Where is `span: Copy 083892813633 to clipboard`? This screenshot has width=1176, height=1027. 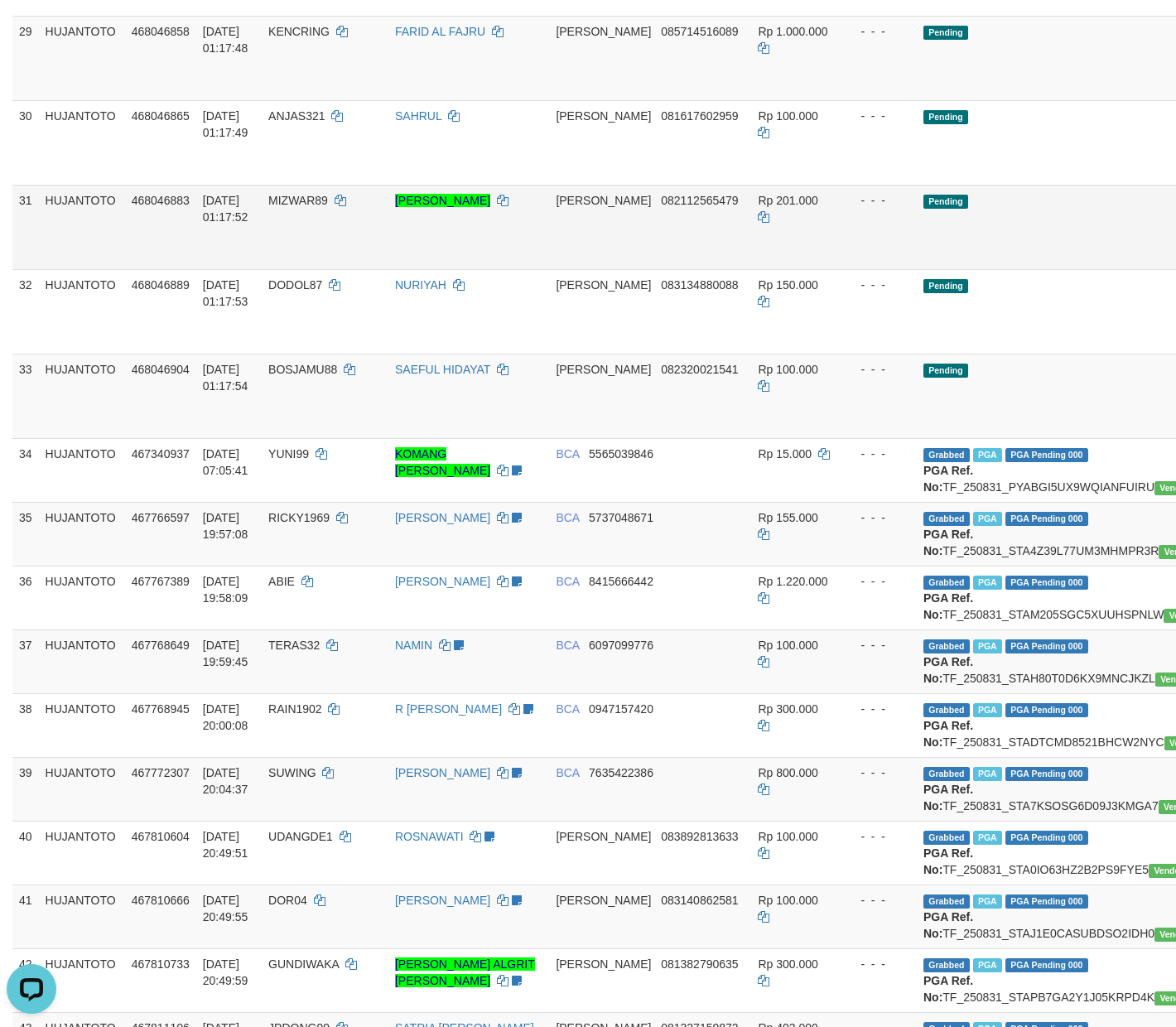
span: Copy 083892813633 to clipboard is located at coordinates (699, 837).